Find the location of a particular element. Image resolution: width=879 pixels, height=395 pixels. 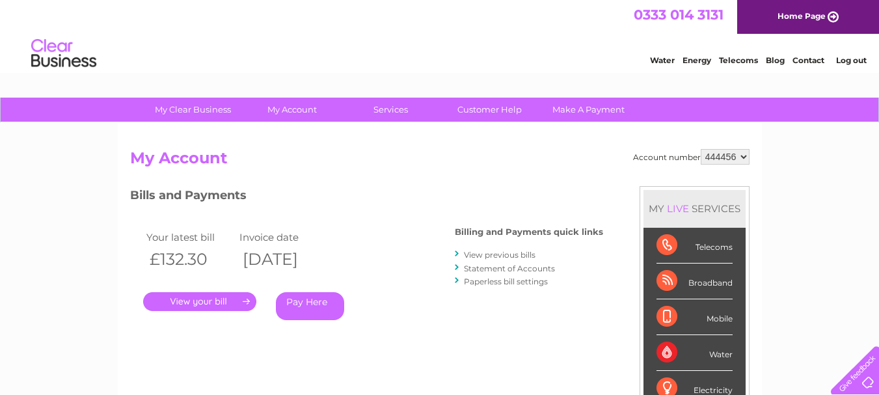

a: Blog is located at coordinates (775, 60).